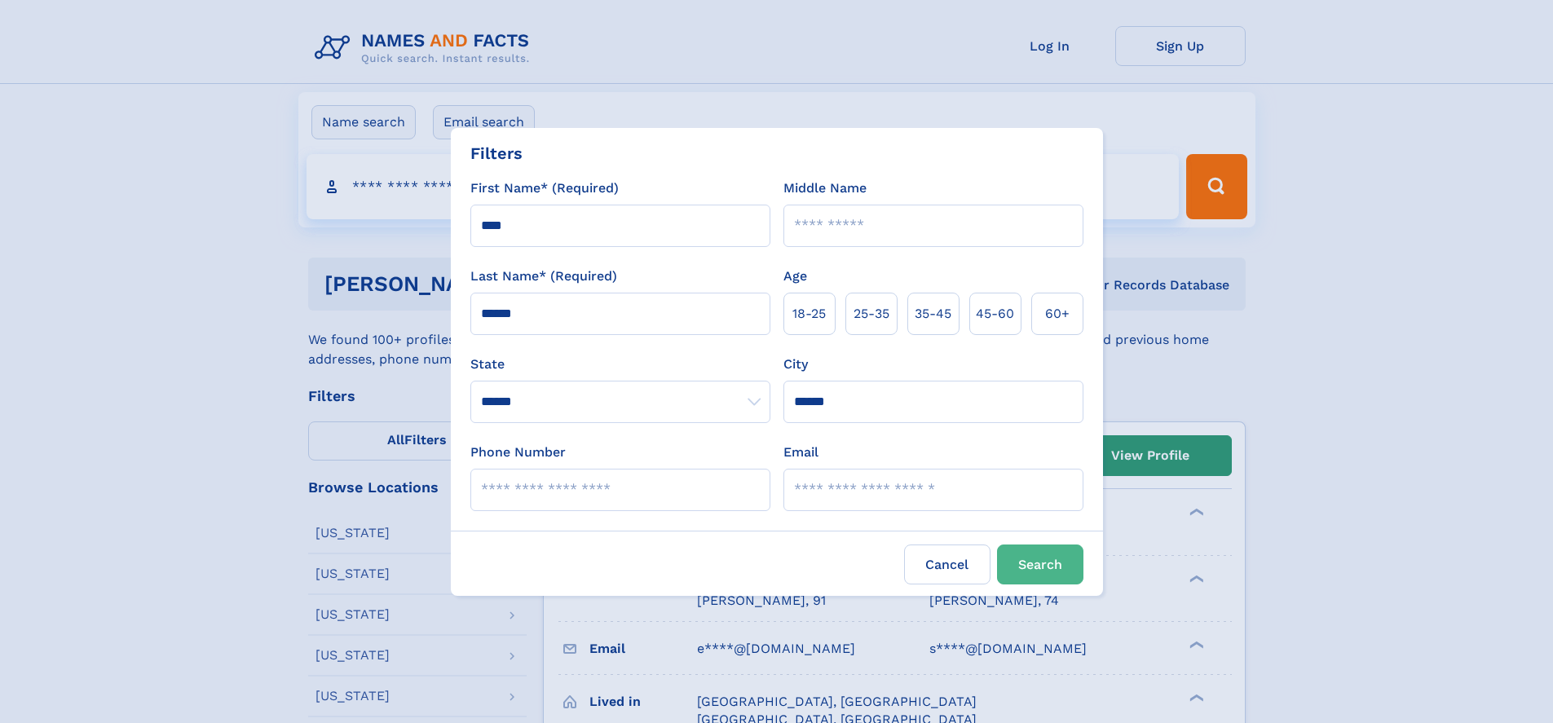 This screenshot has height=723, width=1553. Describe the element at coordinates (544, 276) in the screenshot. I see `label: Last Name* (Required)` at that location.